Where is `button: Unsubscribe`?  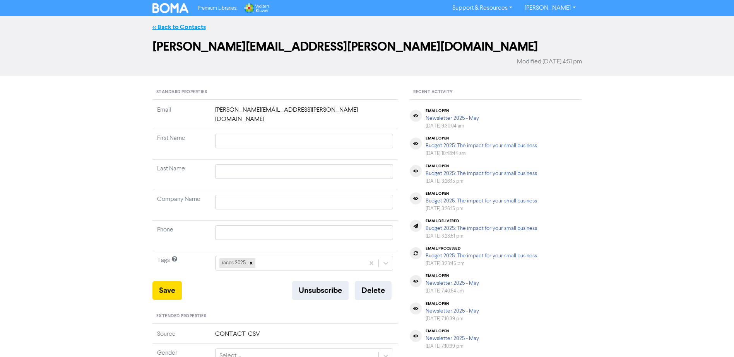
button: Unsubscribe is located at coordinates (320, 291).